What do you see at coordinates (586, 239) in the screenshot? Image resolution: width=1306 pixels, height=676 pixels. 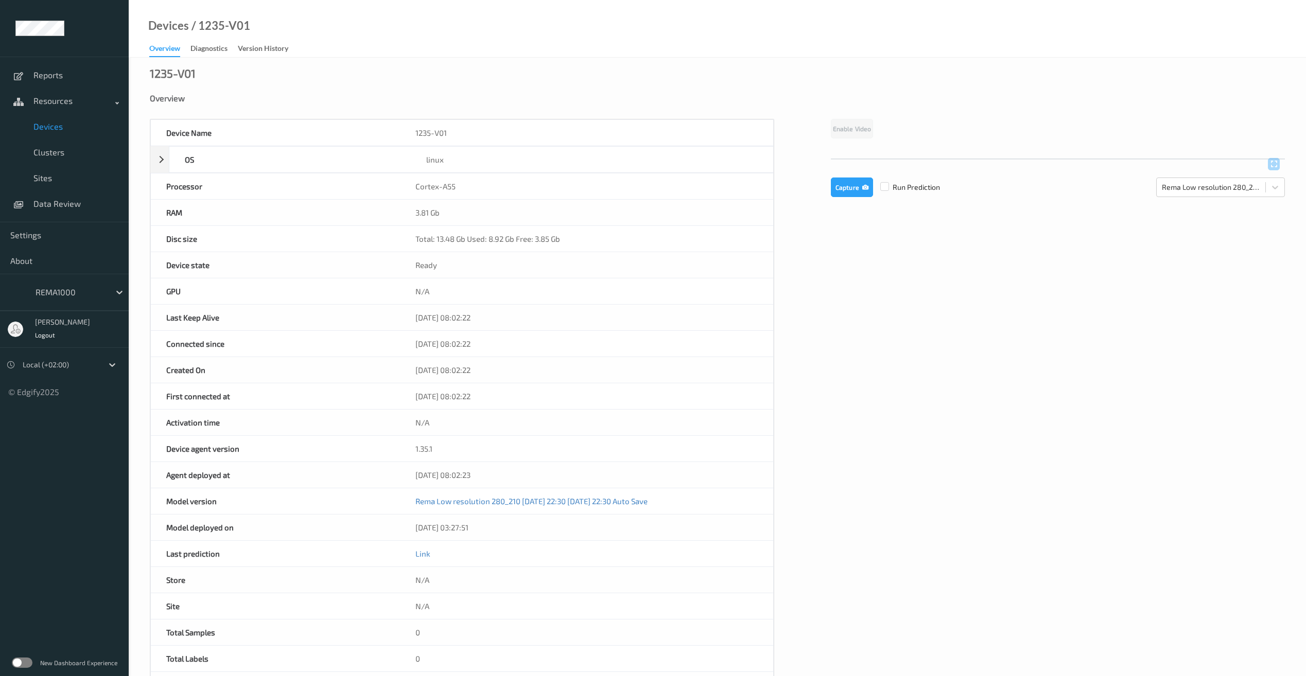 I see `div: Total: 13.48 Gb Used: 8.92 Gb Free: 3.85 Gb` at bounding box center [586, 239].